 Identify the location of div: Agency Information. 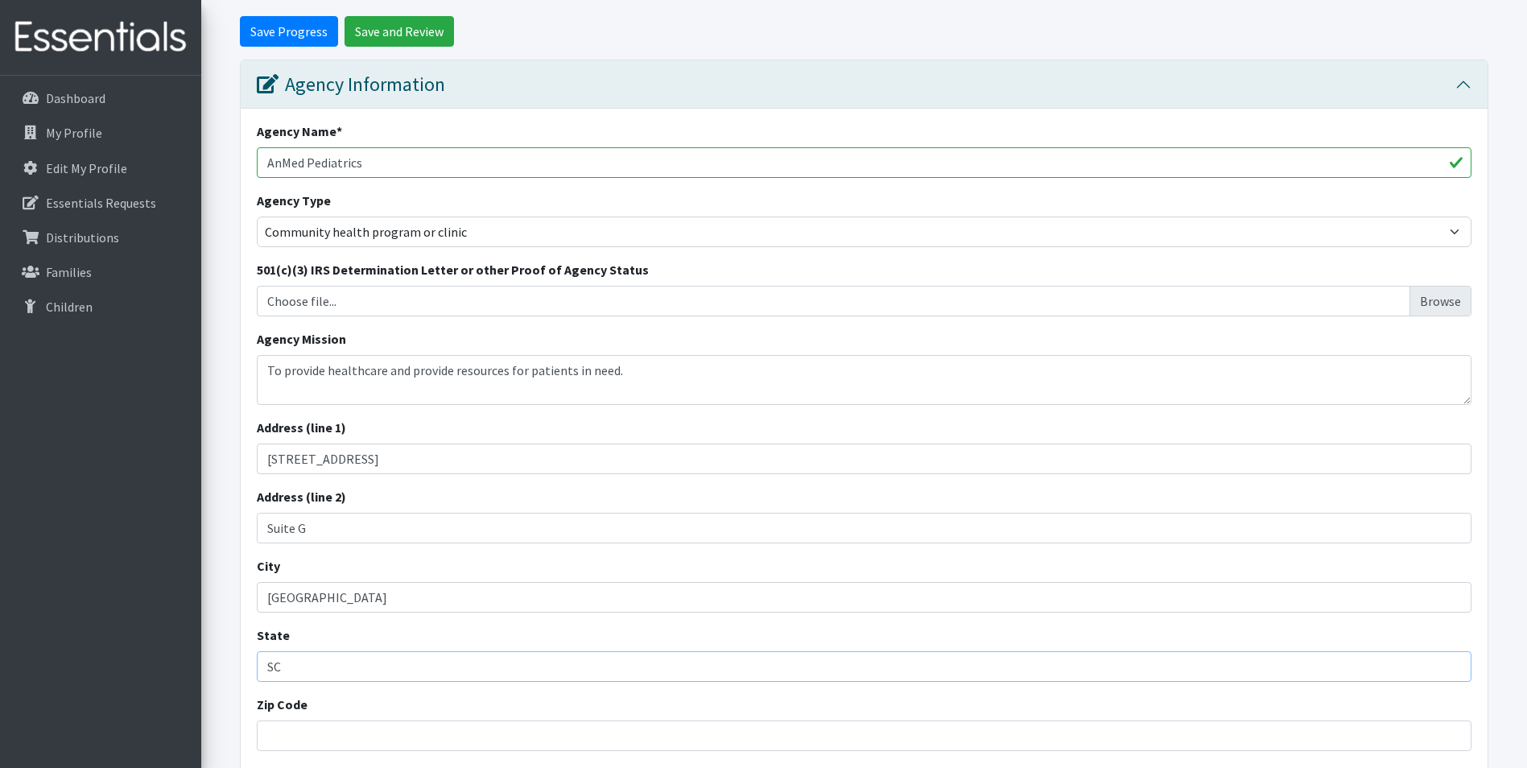
(351, 85).